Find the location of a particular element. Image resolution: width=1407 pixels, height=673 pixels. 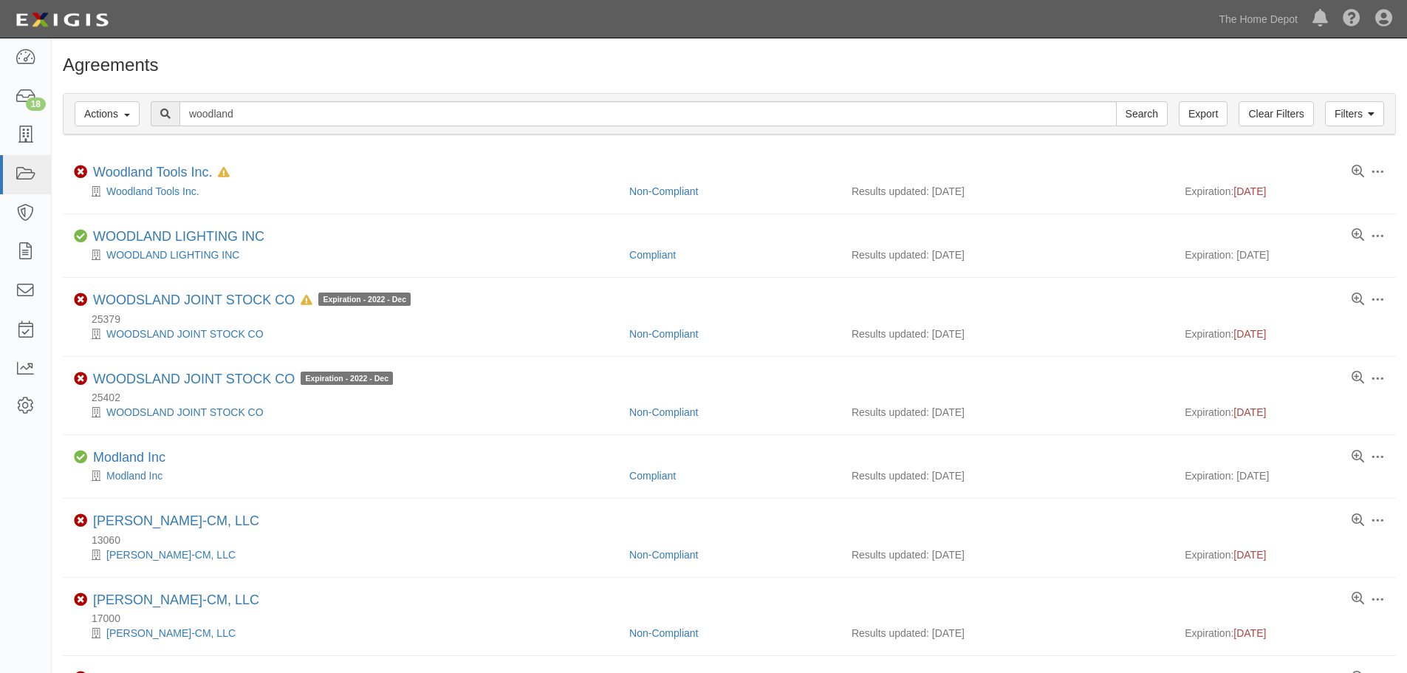

h1: Agreements is located at coordinates (729, 65).